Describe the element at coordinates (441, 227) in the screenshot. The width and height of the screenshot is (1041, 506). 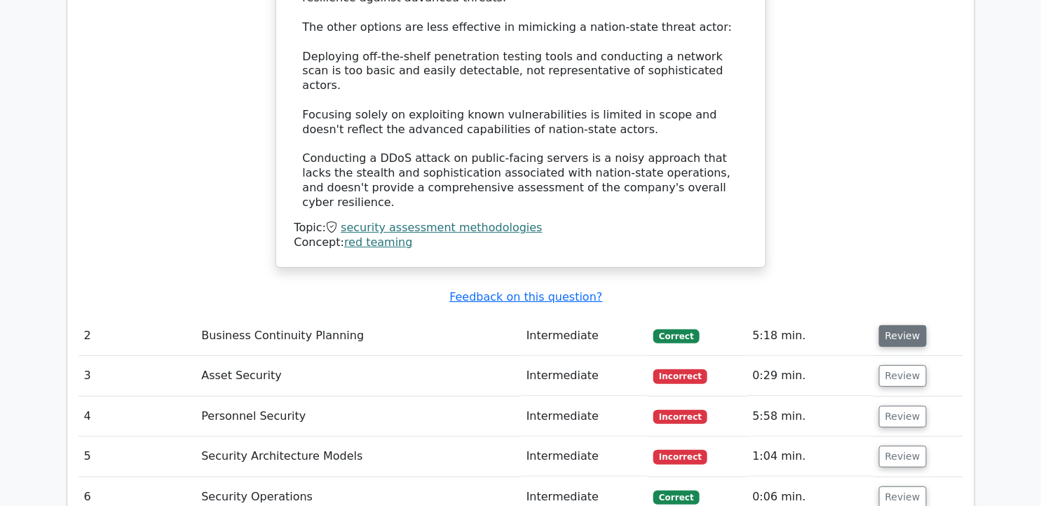
I see `a: security assessment methodologies` at that location.